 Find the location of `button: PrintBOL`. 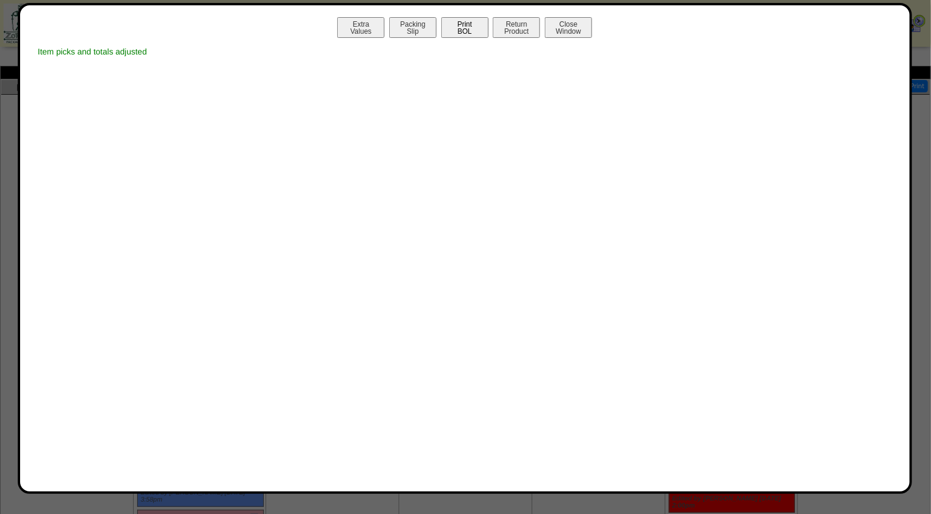

button: PrintBOL is located at coordinates (465, 27).